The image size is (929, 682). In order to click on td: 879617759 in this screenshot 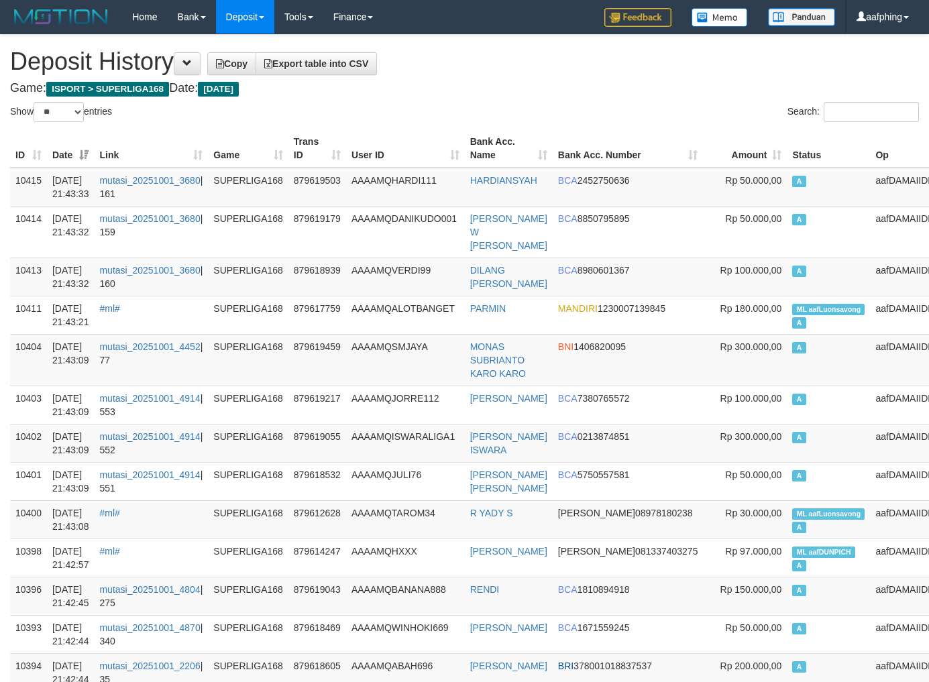, I will do `click(317, 315)`.